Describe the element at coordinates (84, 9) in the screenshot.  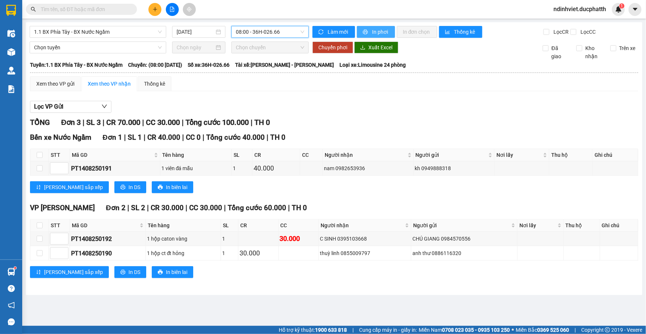
I see `input: Tìm tên, số ĐT hoặc mã đơn` at that location.